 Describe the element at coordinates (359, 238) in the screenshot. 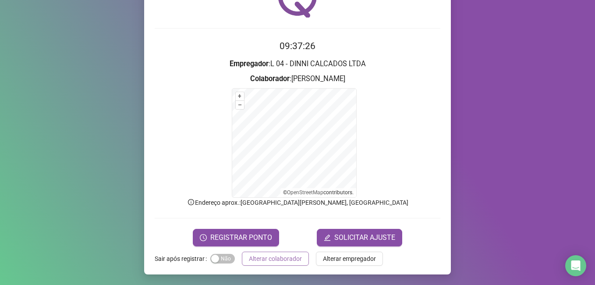

I see `button: editSOLICITAR AJUSTE` at that location.